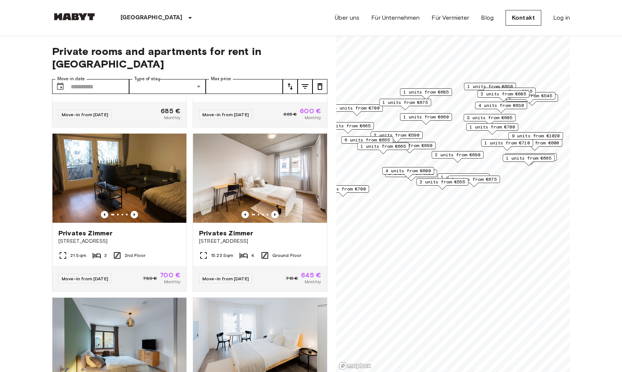  What do you see at coordinates (311, 275) in the screenshot?
I see `span: 645 €` at bounding box center [311, 275].